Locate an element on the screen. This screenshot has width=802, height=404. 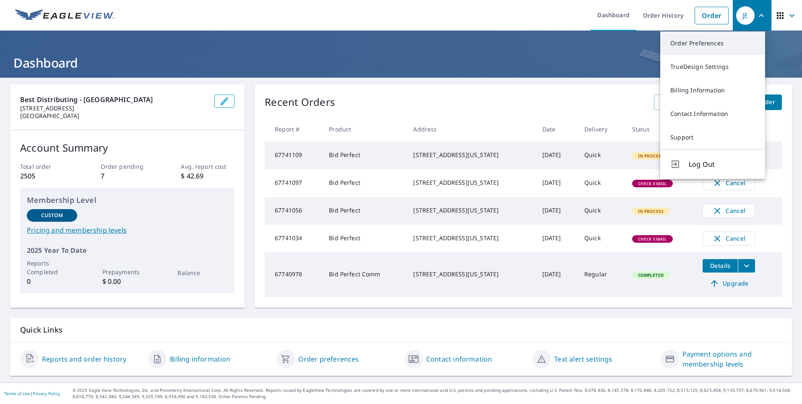
img: EV Logo is located at coordinates (65, 16).